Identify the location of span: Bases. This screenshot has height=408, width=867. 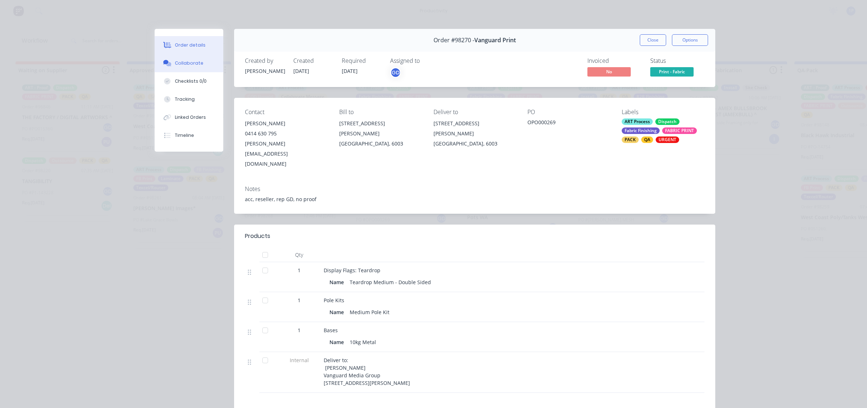
(331, 330).